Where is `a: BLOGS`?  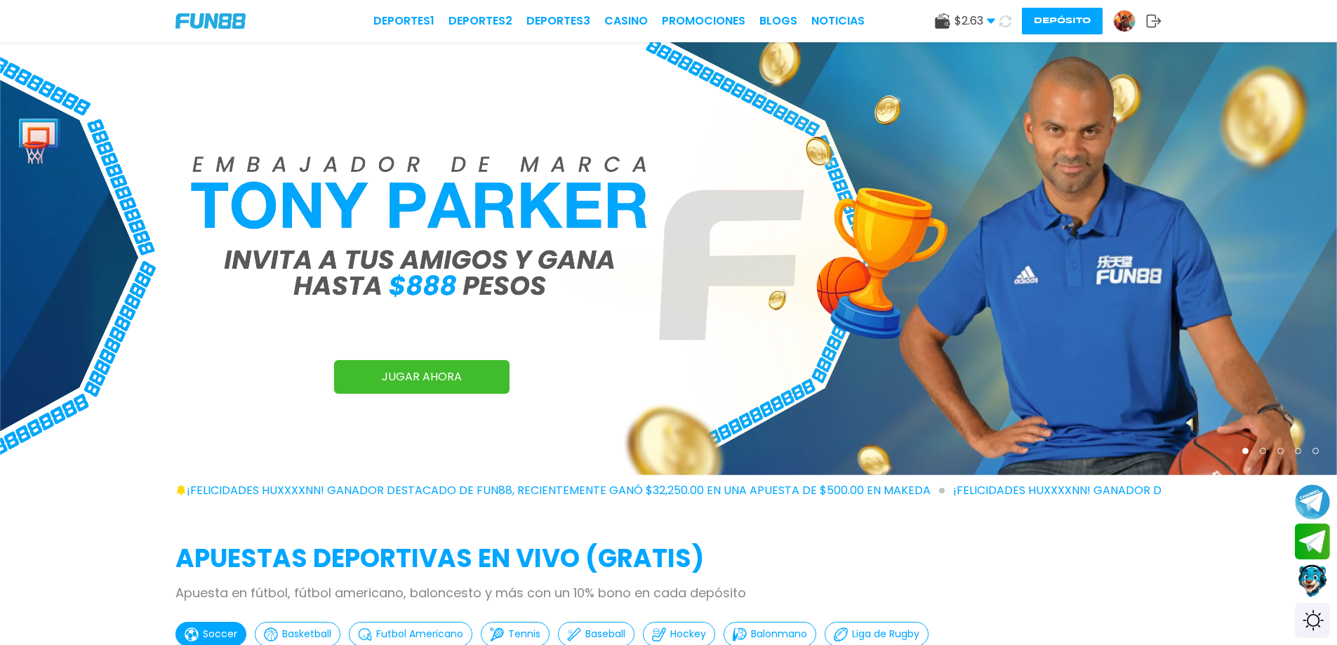 a: BLOGS is located at coordinates (778, 21).